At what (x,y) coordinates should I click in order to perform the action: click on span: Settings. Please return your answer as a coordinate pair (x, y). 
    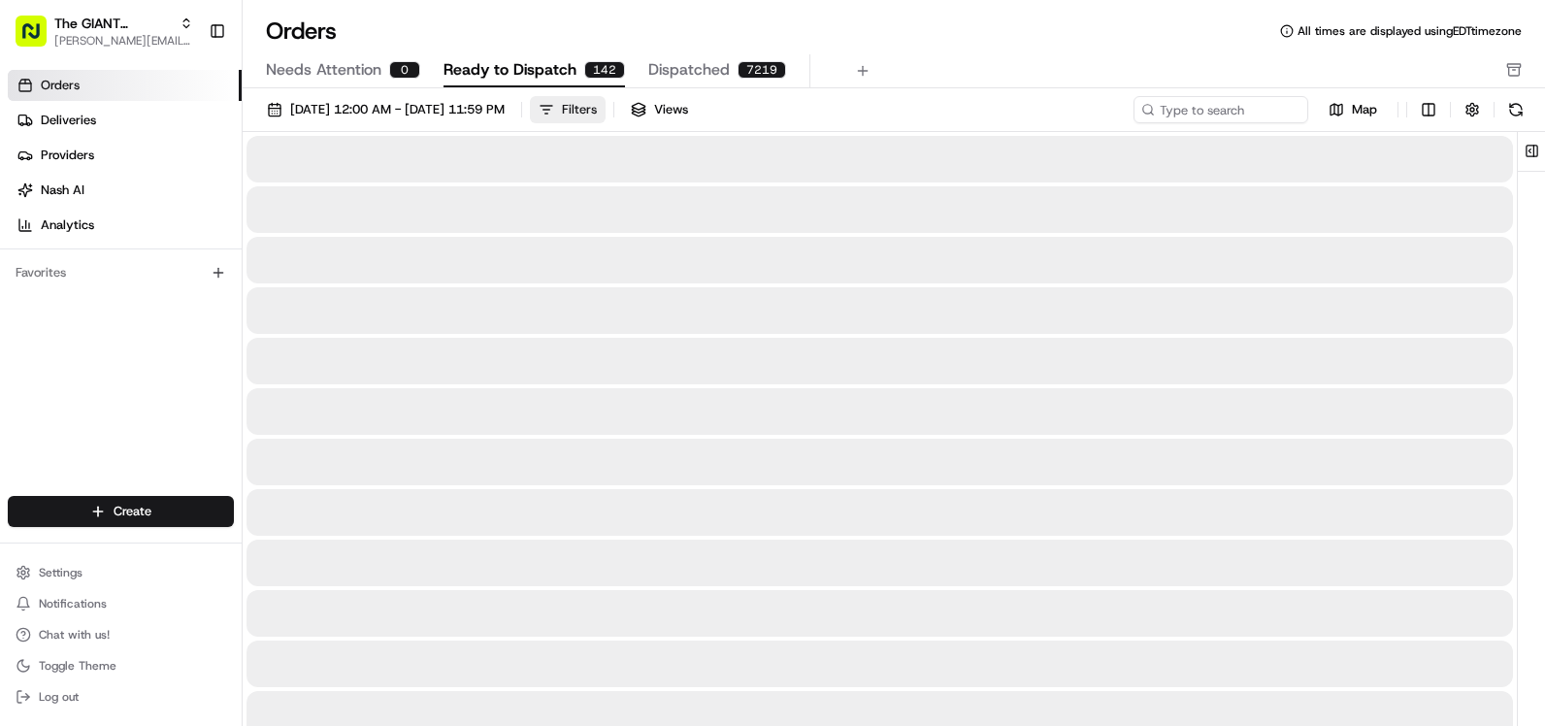
    Looking at the image, I should click on (60, 573).